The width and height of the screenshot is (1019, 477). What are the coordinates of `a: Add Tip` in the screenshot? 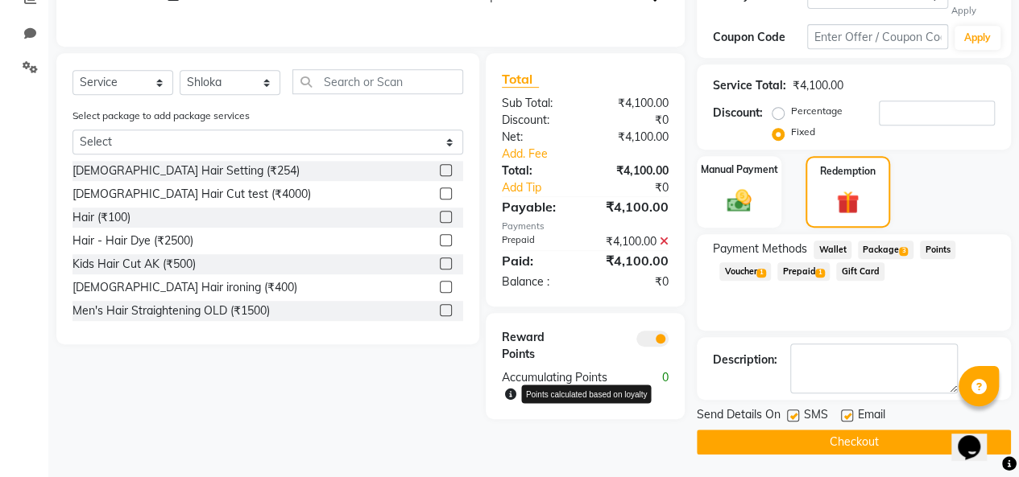 It's located at (545, 188).